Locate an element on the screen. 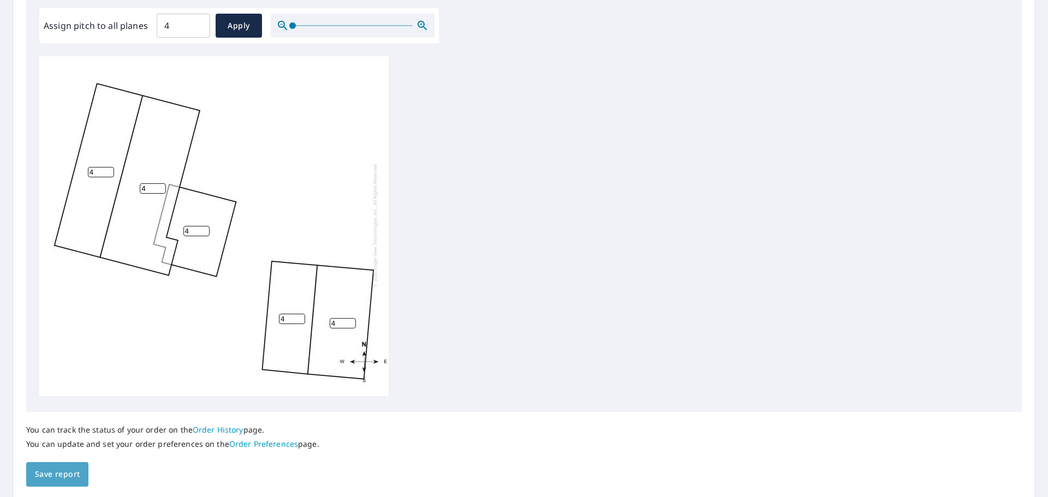 The width and height of the screenshot is (1048, 497). label: Assign pitch to all planes is located at coordinates (96, 26).